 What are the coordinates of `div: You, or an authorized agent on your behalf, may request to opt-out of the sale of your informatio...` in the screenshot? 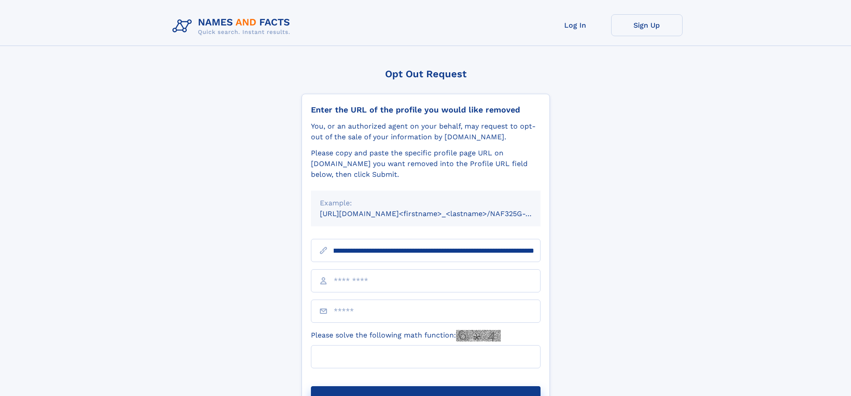 It's located at (426, 132).